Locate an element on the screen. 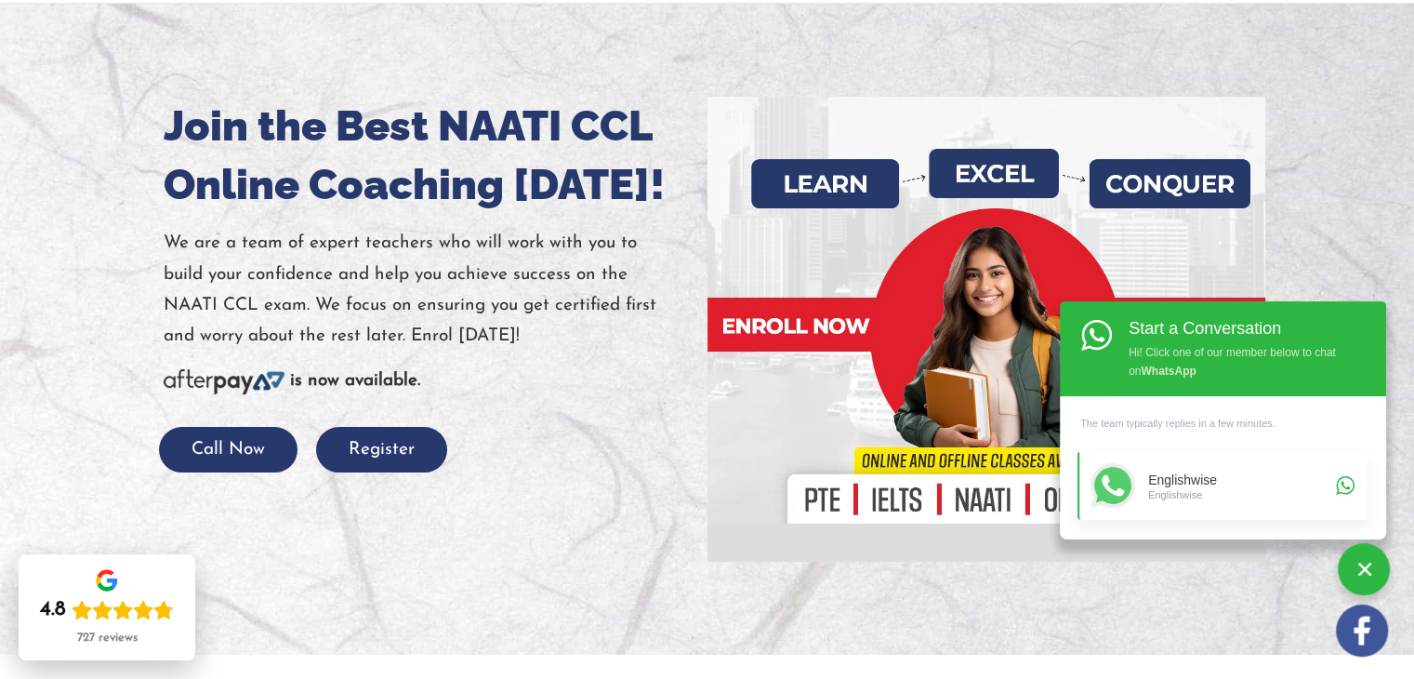  strong: WhatsApp is located at coordinates (1168, 371).